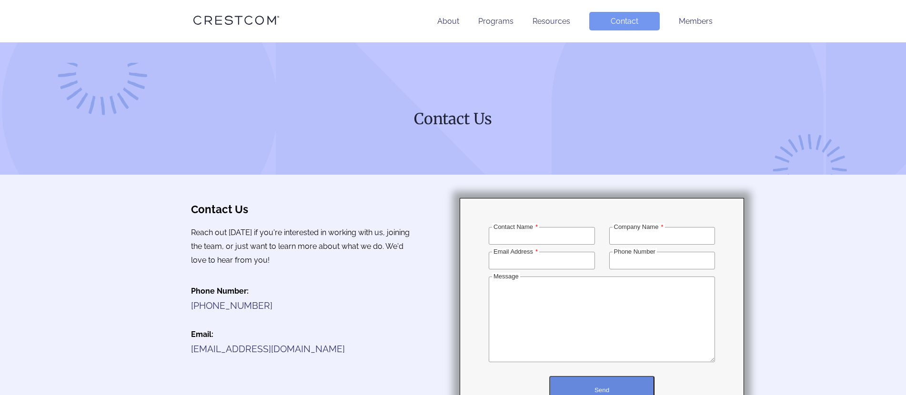 The height and width of the screenshot is (395, 906). Describe the element at coordinates (625, 21) in the screenshot. I see `a: Contact` at that location.